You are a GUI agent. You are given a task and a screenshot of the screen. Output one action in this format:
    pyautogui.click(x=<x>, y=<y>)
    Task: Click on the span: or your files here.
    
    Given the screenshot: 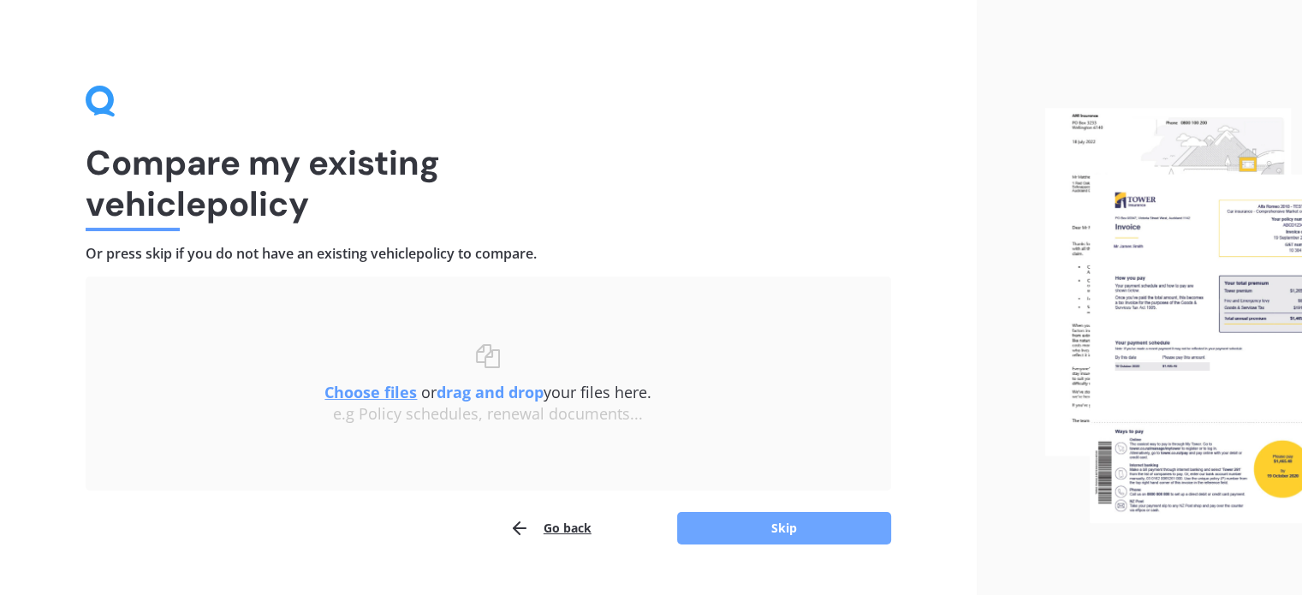 What is the action you would take?
    pyautogui.click(x=488, y=392)
    